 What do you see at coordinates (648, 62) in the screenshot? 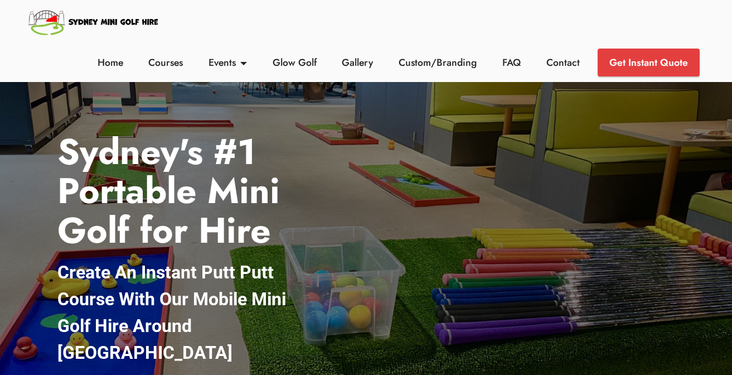
I see `a: Get Instant Quote` at bounding box center [648, 62].